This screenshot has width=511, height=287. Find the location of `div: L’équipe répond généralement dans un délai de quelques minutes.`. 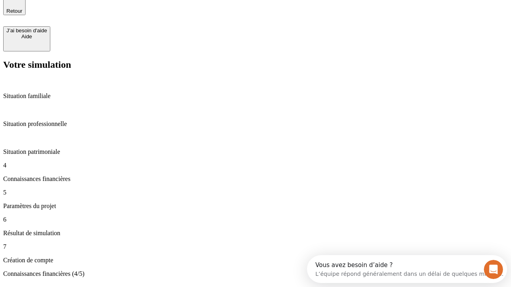

div: L’équipe répond généralement dans un délai de quelques minutes. is located at coordinates (102, 17).